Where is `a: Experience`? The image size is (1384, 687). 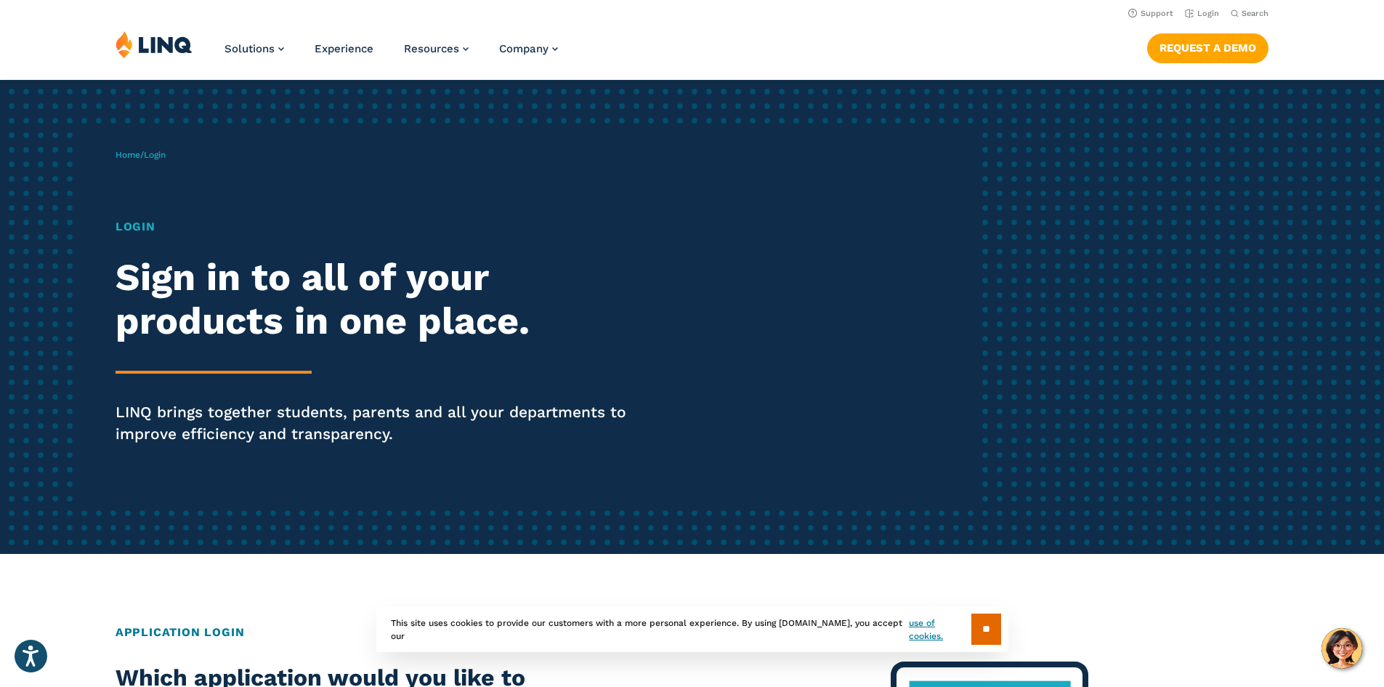 a: Experience is located at coordinates (344, 49).